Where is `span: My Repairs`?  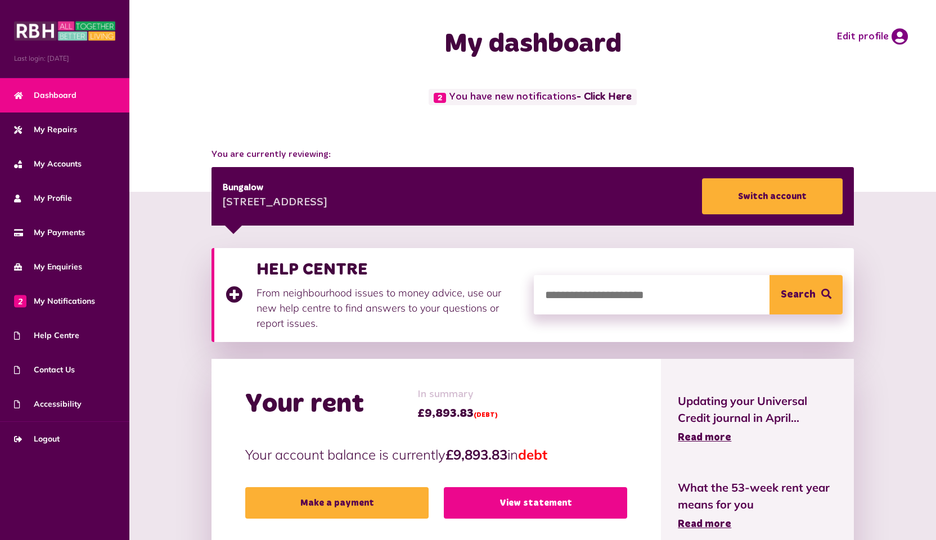
span: My Repairs is located at coordinates (46, 129).